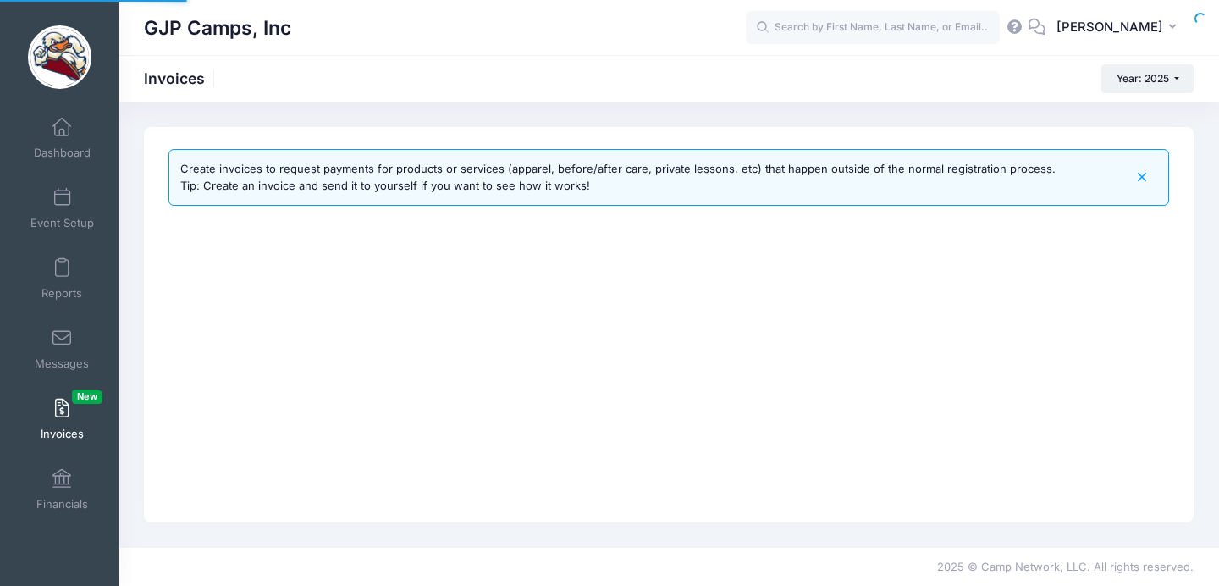 The height and width of the screenshot is (586, 1219). What do you see at coordinates (62, 419) in the screenshot?
I see `a: InvoicesNew` at bounding box center [62, 419].